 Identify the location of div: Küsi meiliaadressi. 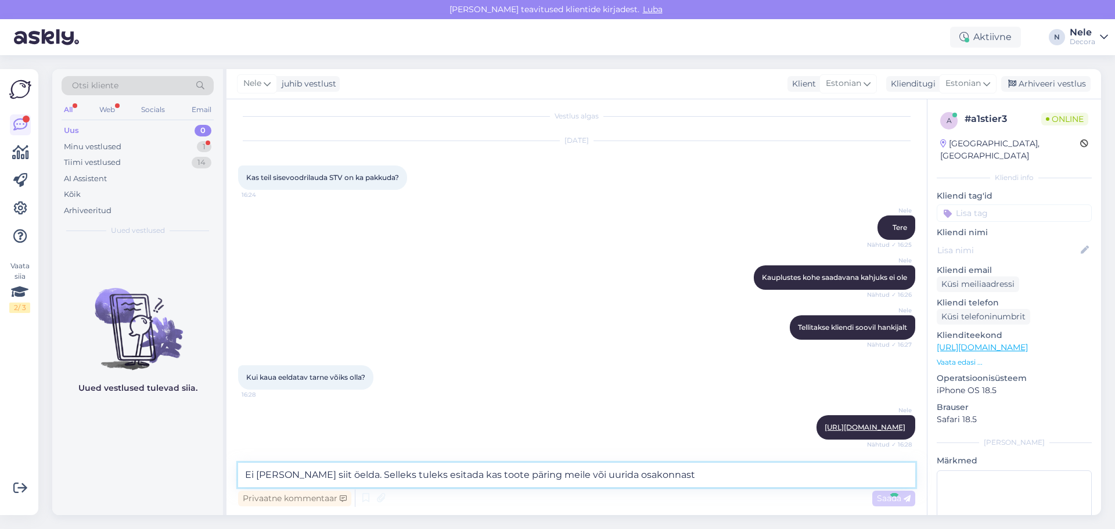
(978, 284).